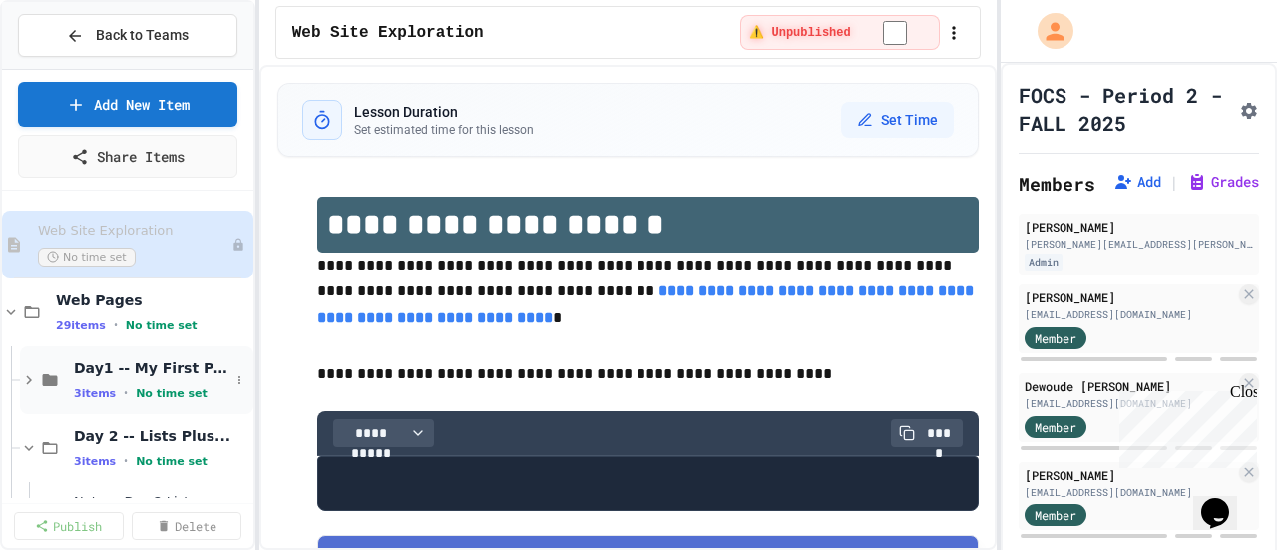 Image resolution: width=1277 pixels, height=550 pixels. What do you see at coordinates (897, 120) in the screenshot?
I see `button: Set Time` at bounding box center [897, 120].